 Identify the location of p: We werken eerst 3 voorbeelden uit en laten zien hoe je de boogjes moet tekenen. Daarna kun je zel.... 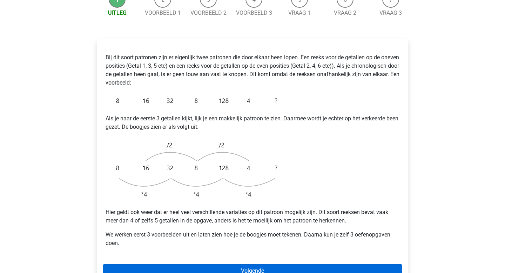
(253, 239).